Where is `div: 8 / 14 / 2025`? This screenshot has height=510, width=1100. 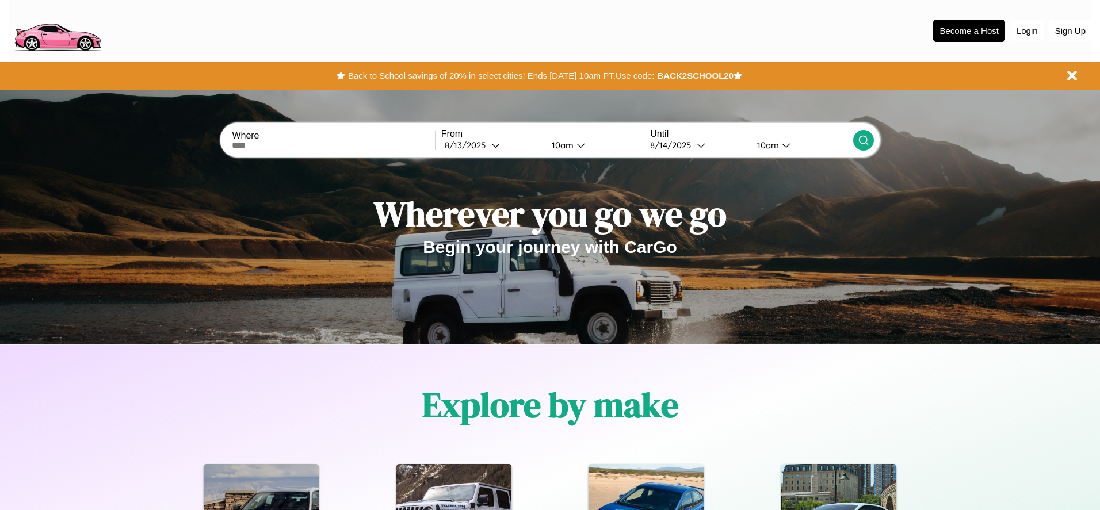 div: 8 / 14 / 2025 is located at coordinates (673, 145).